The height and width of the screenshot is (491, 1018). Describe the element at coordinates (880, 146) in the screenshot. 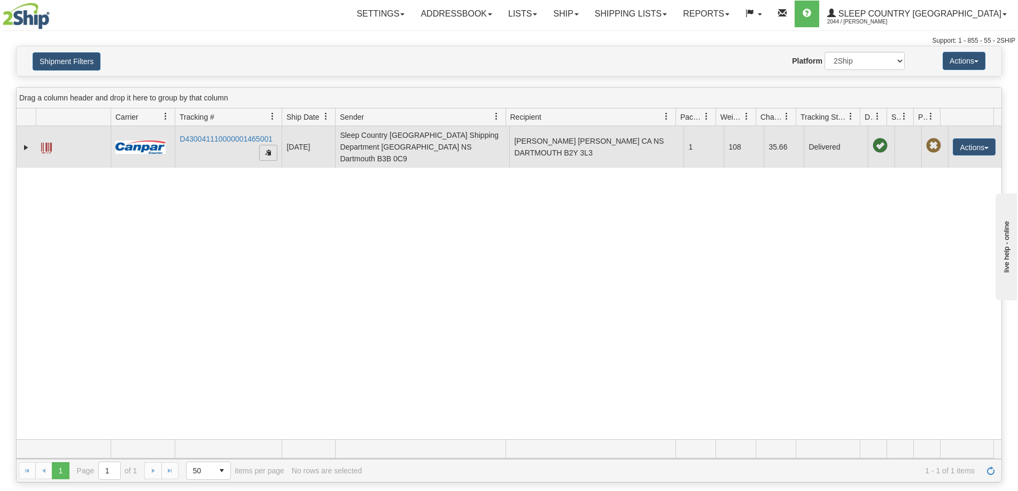

I see `span: On time` at that location.